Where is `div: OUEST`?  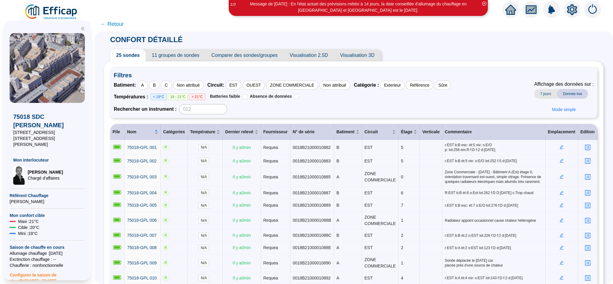 div: OUEST is located at coordinates (254, 85).